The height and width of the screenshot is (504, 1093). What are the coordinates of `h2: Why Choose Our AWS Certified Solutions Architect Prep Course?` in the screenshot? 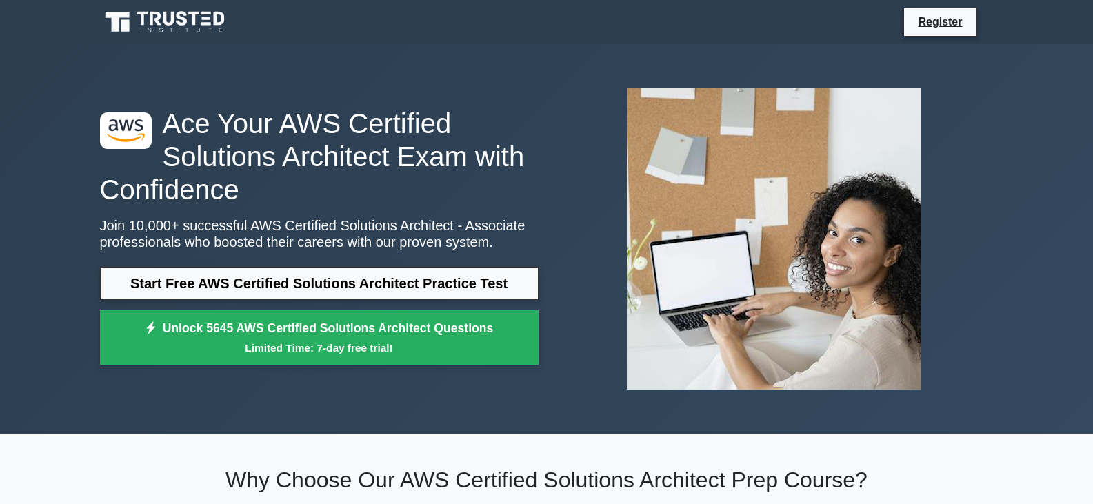 It's located at (547, 480).